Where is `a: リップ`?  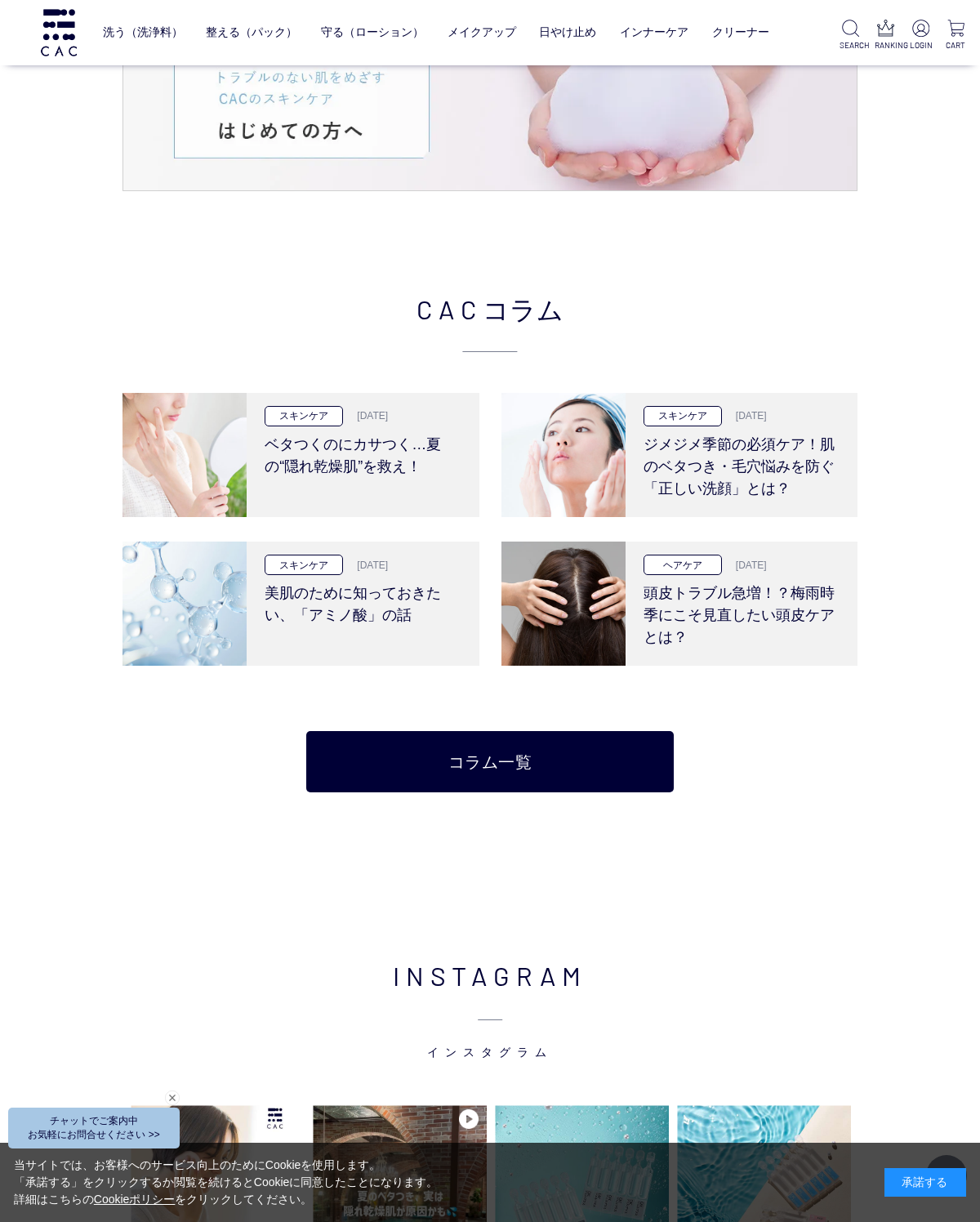
a: リップ is located at coordinates (547, 66).